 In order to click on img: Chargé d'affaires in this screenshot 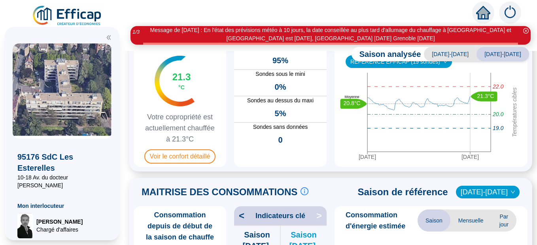, I will do `click(25, 226)`.